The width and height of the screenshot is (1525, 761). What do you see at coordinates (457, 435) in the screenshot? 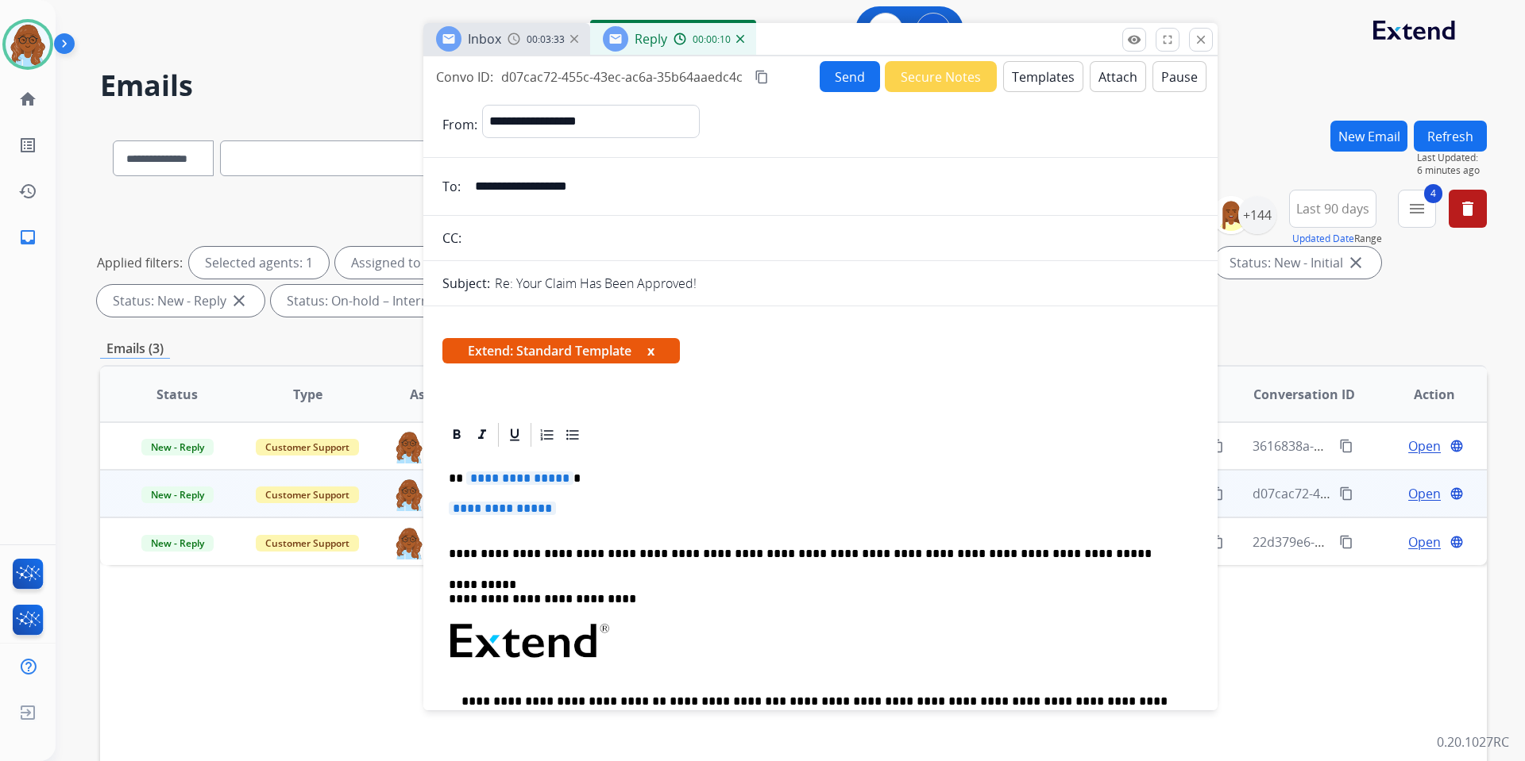
I see `div: Bold` at bounding box center [457, 435].